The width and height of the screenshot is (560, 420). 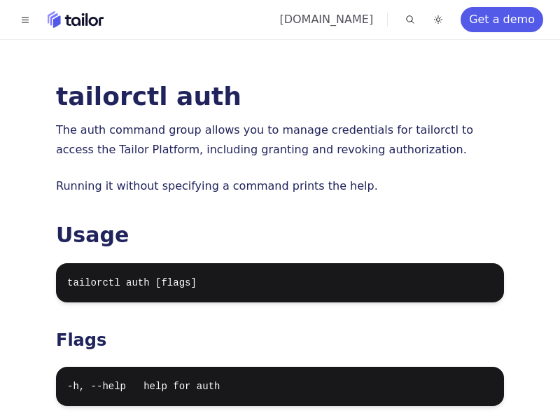 I want to click on button: Toggle dark mode, so click(x=438, y=20).